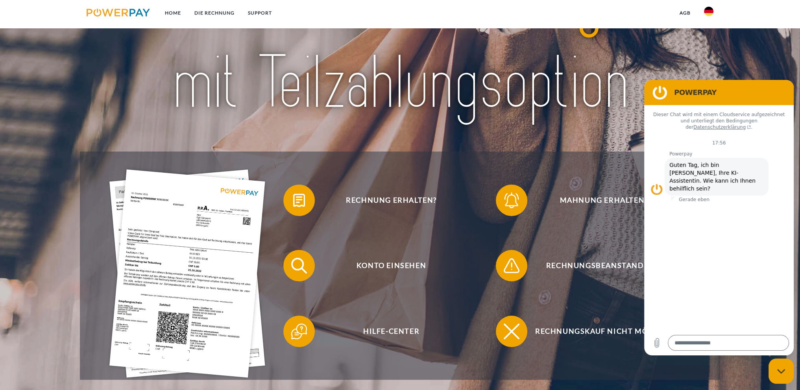 The width and height of the screenshot is (800, 390). Describe the element at coordinates (604, 200) in the screenshot. I see `span: Mahnung erhalten?` at that location.